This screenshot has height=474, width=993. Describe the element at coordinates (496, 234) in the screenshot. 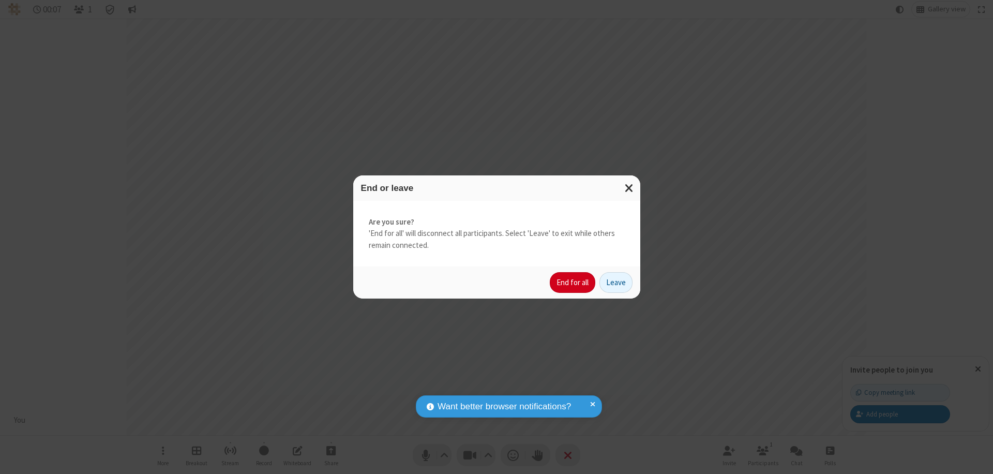

I see `div: 'End for all' will disconnect all participants. Select 'Leave' to exit while others remain connec...` at that location.